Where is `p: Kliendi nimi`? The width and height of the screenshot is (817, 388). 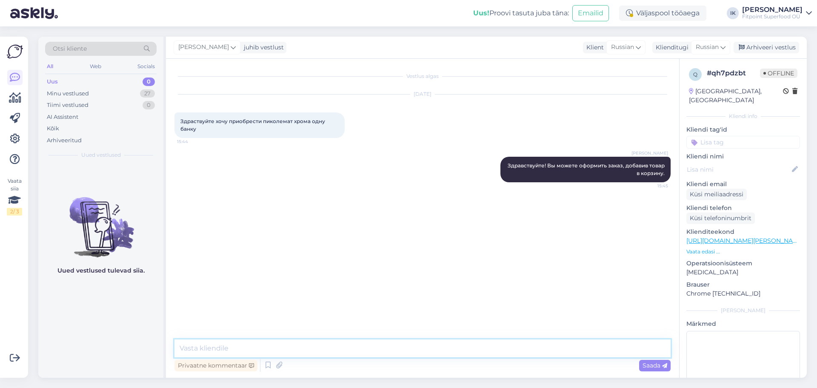
p: Kliendi nimi is located at coordinates (743, 156).